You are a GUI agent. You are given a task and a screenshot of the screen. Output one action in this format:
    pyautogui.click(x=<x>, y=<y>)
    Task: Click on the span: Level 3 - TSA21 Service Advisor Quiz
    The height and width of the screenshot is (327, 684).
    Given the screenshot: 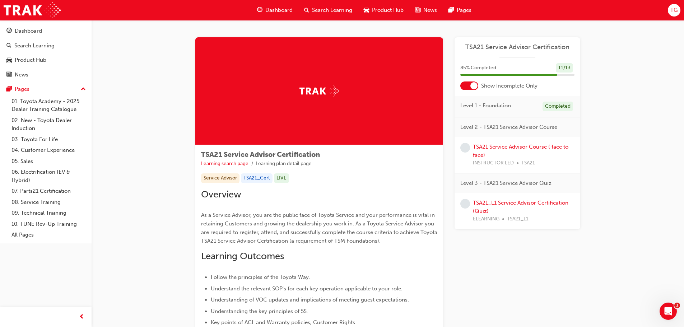 What is the action you would take?
    pyautogui.click(x=506, y=183)
    